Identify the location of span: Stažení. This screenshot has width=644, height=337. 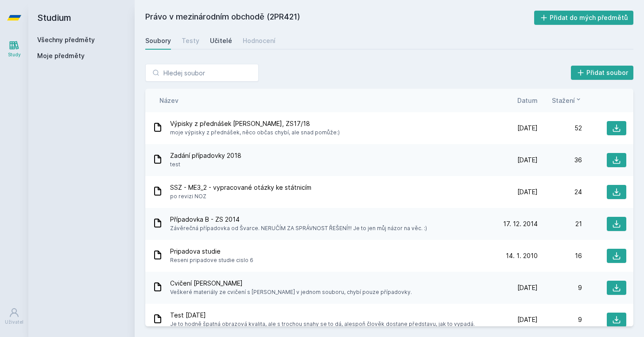
(563, 100).